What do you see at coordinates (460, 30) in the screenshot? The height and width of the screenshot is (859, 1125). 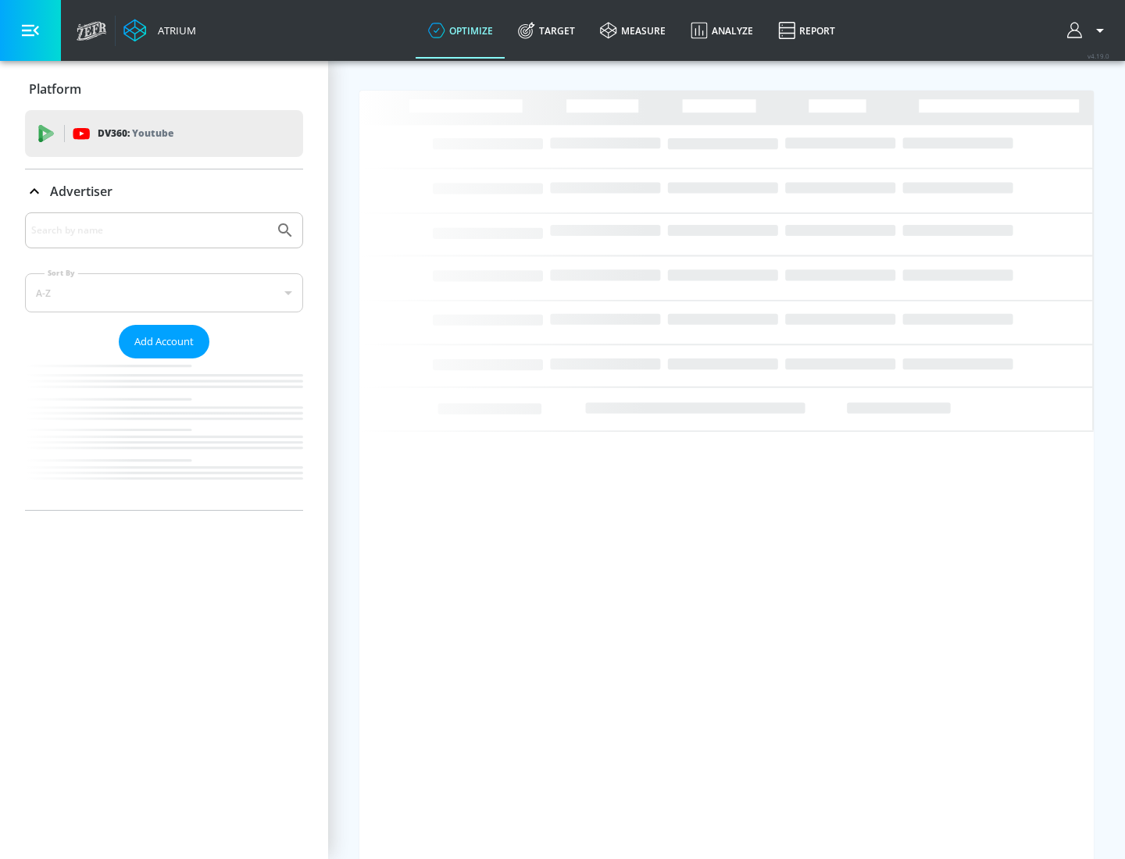 I see `a: optimize` at bounding box center [460, 30].